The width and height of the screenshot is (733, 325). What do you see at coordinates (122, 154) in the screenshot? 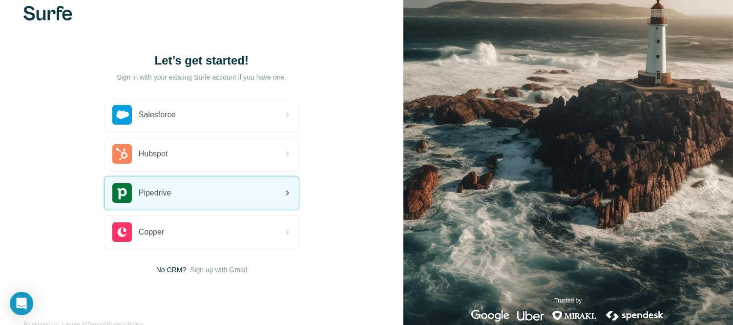
I see `img: hubspot's logo` at bounding box center [122, 154].